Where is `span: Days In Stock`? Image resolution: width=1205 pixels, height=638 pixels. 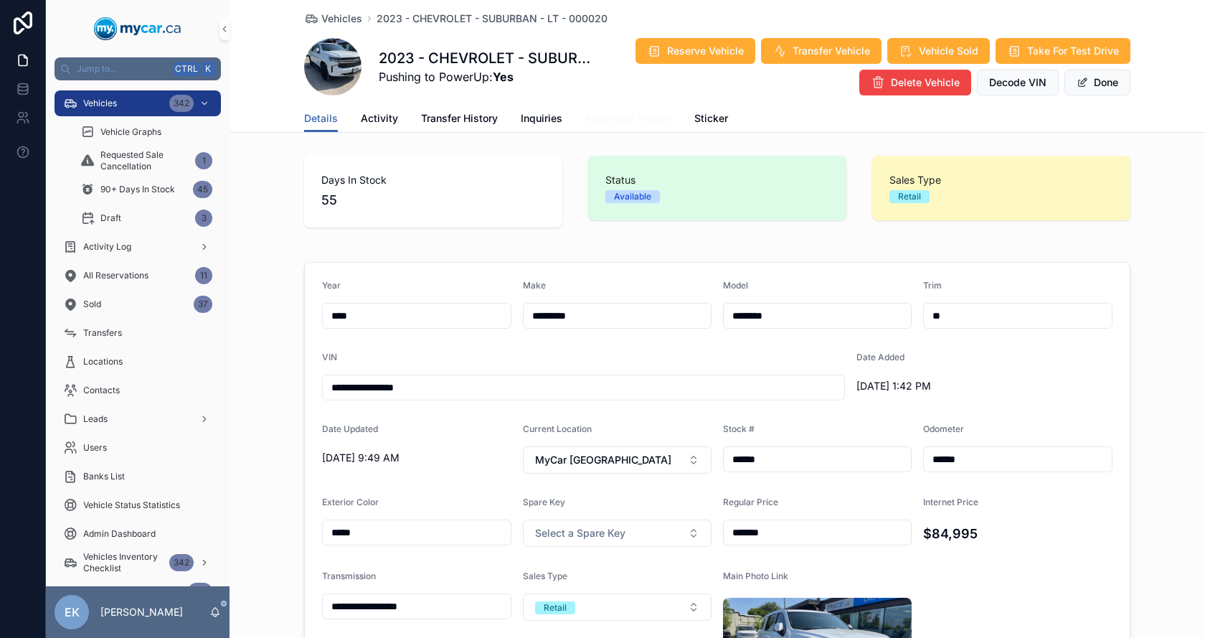 span: Days In Stock is located at coordinates (433, 180).